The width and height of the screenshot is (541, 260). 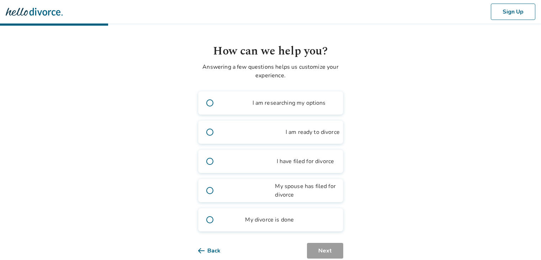 What do you see at coordinates (228, 190) in the screenshot?
I see `span: article_person` at bounding box center [228, 190].